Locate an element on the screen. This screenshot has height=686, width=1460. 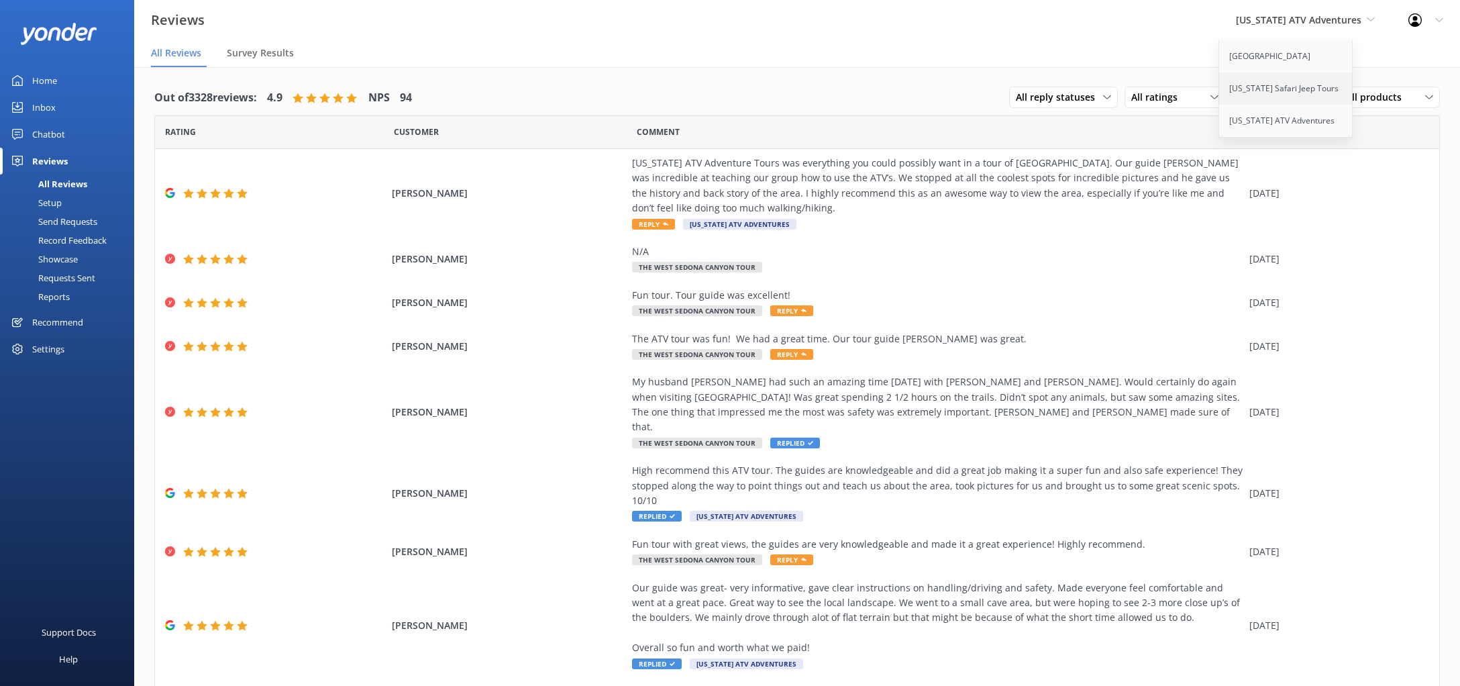
h4: 94 is located at coordinates (406, 98).